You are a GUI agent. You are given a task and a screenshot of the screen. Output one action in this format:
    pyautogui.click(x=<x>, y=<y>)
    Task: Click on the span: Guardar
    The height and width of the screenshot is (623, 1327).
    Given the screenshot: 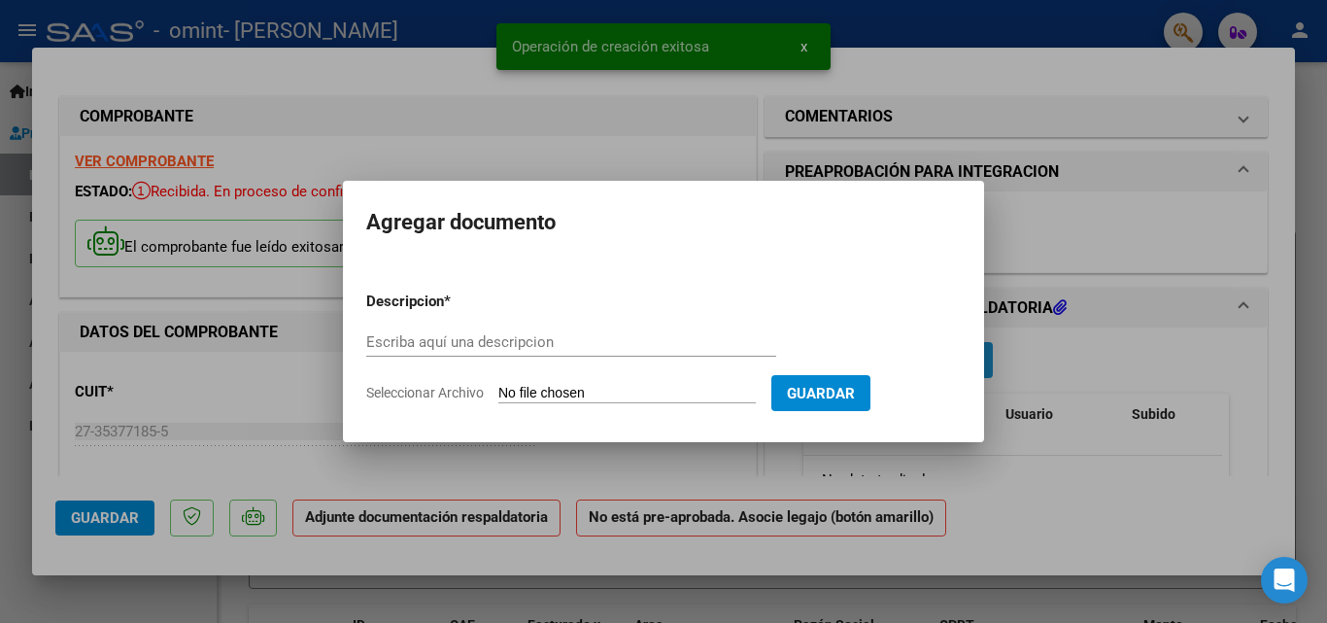 What is the action you would take?
    pyautogui.click(x=821, y=394)
    